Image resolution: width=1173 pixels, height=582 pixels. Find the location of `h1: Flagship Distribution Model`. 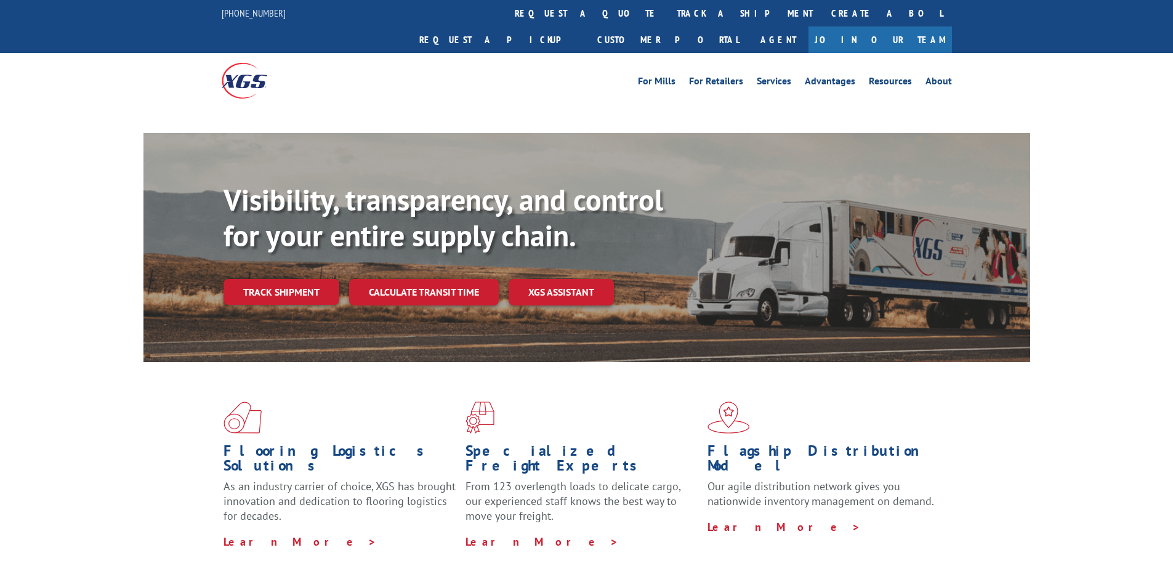

h1: Flagship Distribution Model is located at coordinates (824, 461).